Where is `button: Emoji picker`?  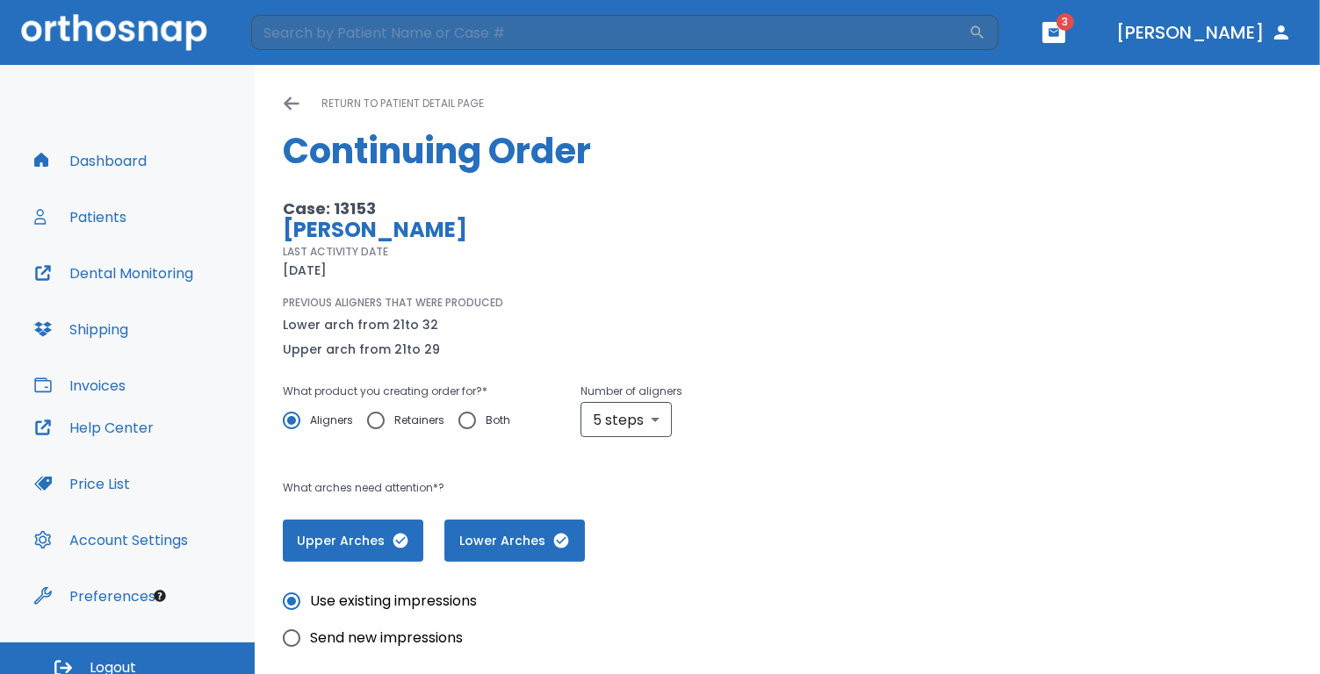
button: Emoji picker is located at coordinates (62, 582).